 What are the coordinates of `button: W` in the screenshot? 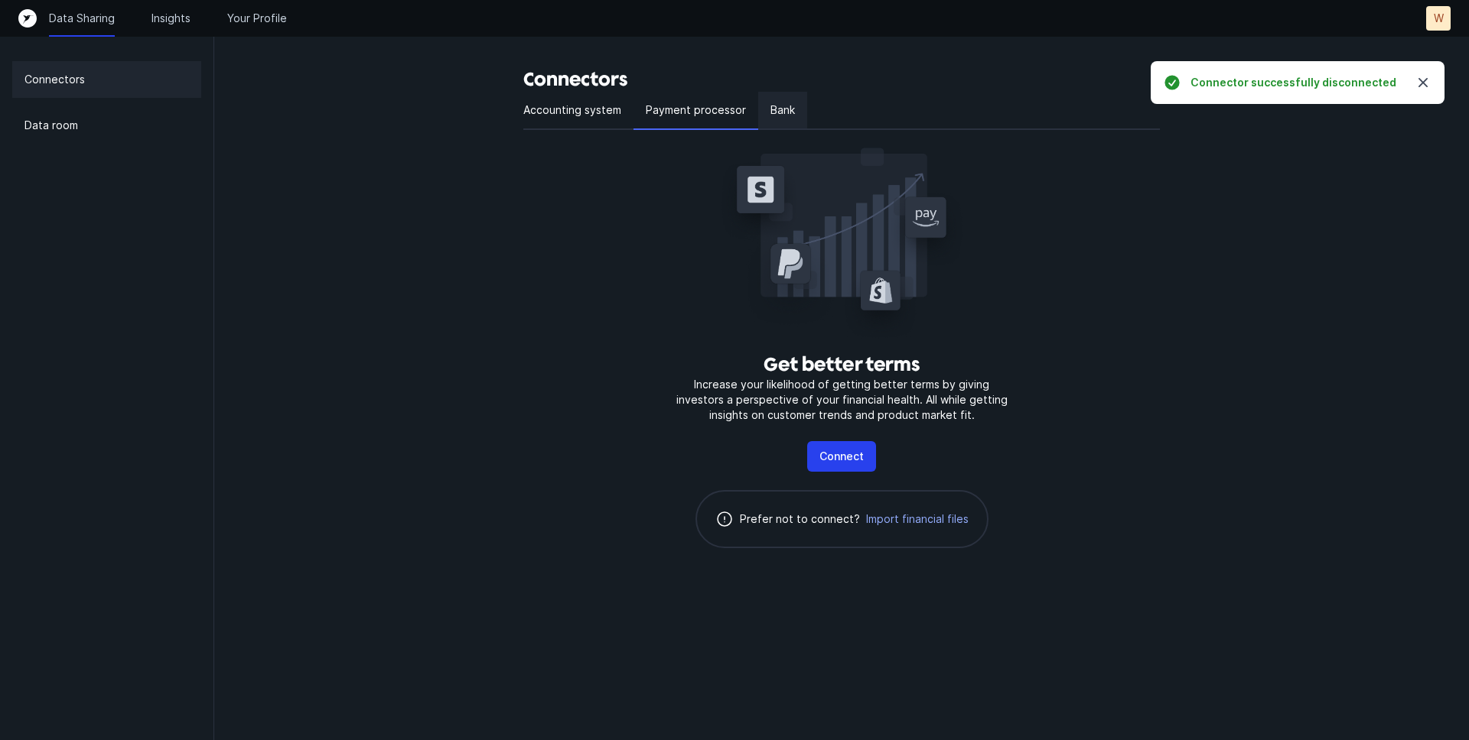 It's located at (1438, 18).